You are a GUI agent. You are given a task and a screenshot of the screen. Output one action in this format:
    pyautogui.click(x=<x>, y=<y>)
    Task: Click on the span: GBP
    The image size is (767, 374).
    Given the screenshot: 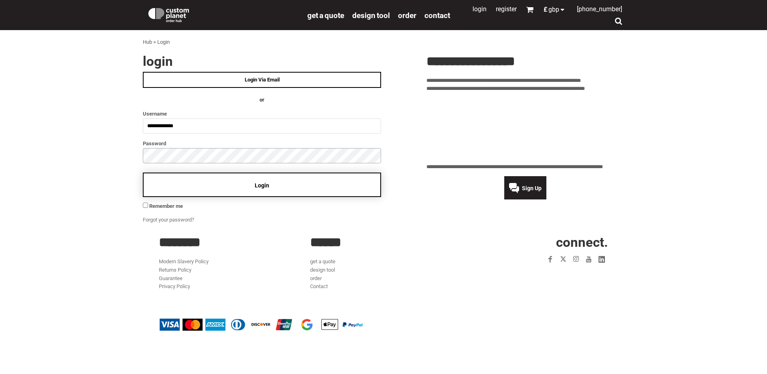 What is the action you would take?
    pyautogui.click(x=553, y=10)
    